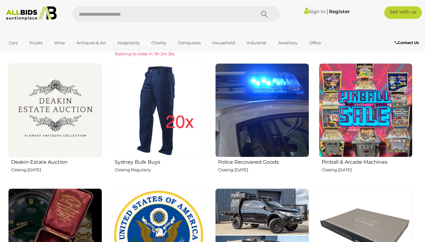 This screenshot has width=425, height=242. What do you see at coordinates (367, 161) in the screenshot?
I see `h2: Pinball & Arcade Machines` at bounding box center [367, 161].